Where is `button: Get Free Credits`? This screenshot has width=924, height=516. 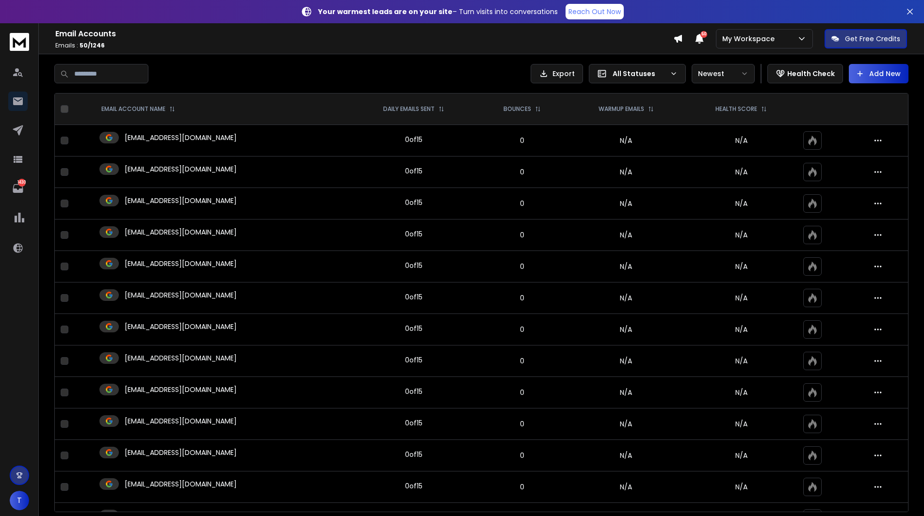 button: Get Free Credits is located at coordinates (866, 39).